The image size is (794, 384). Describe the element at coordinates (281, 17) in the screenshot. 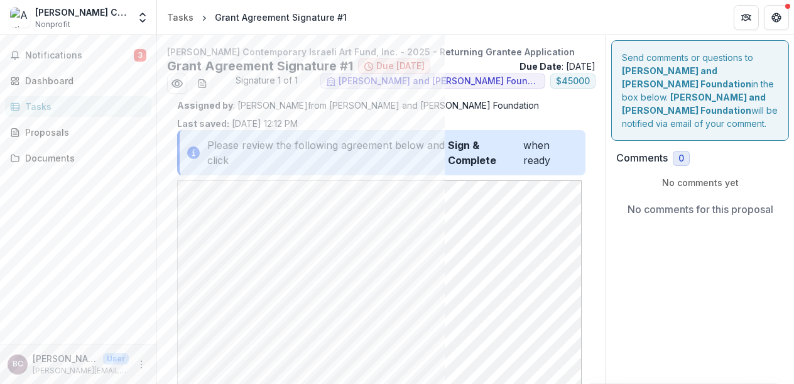

I see `div: Grant Agreement Signature #1` at that location.